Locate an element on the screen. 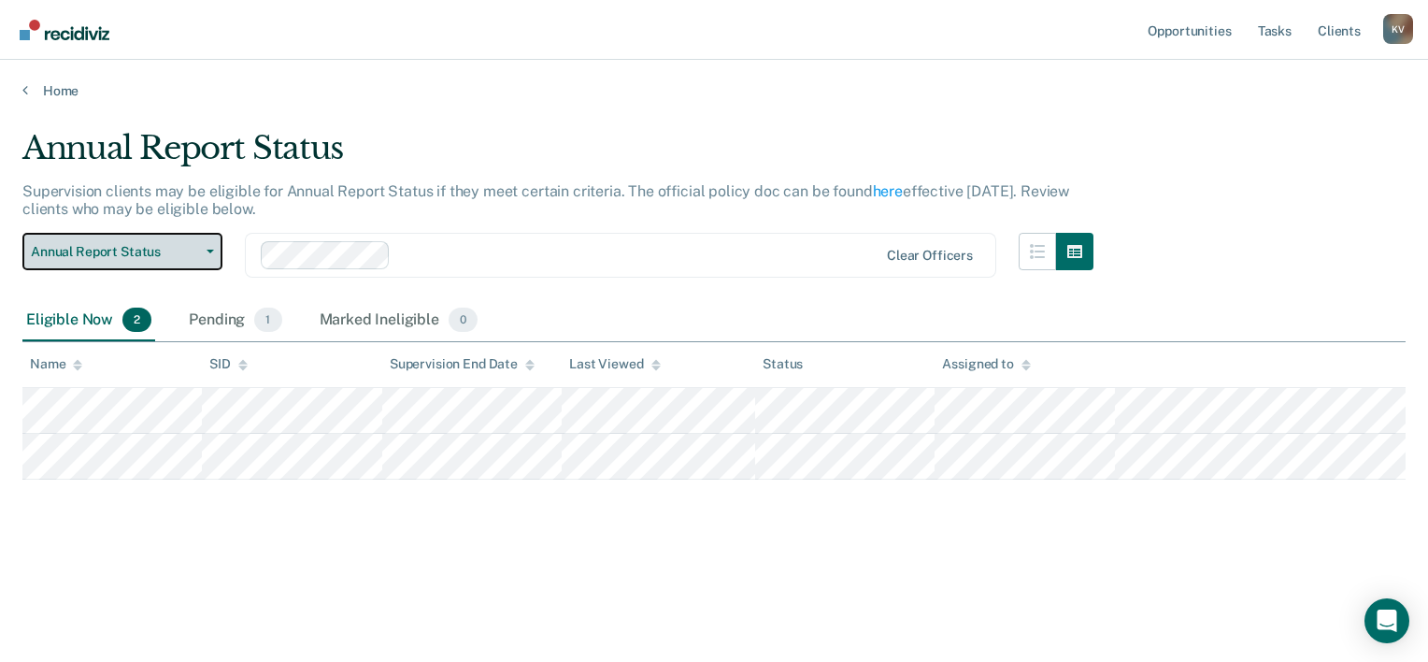  div: Name is located at coordinates (56, 363).